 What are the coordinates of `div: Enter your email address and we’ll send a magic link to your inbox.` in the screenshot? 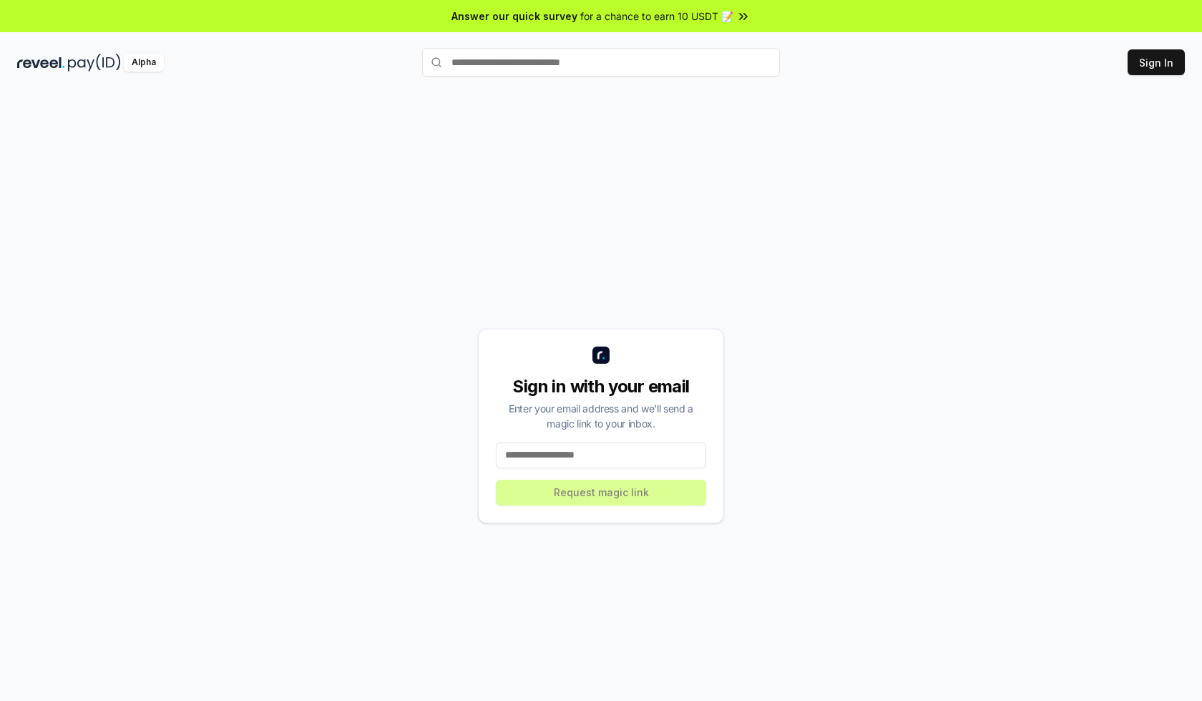 It's located at (601, 416).